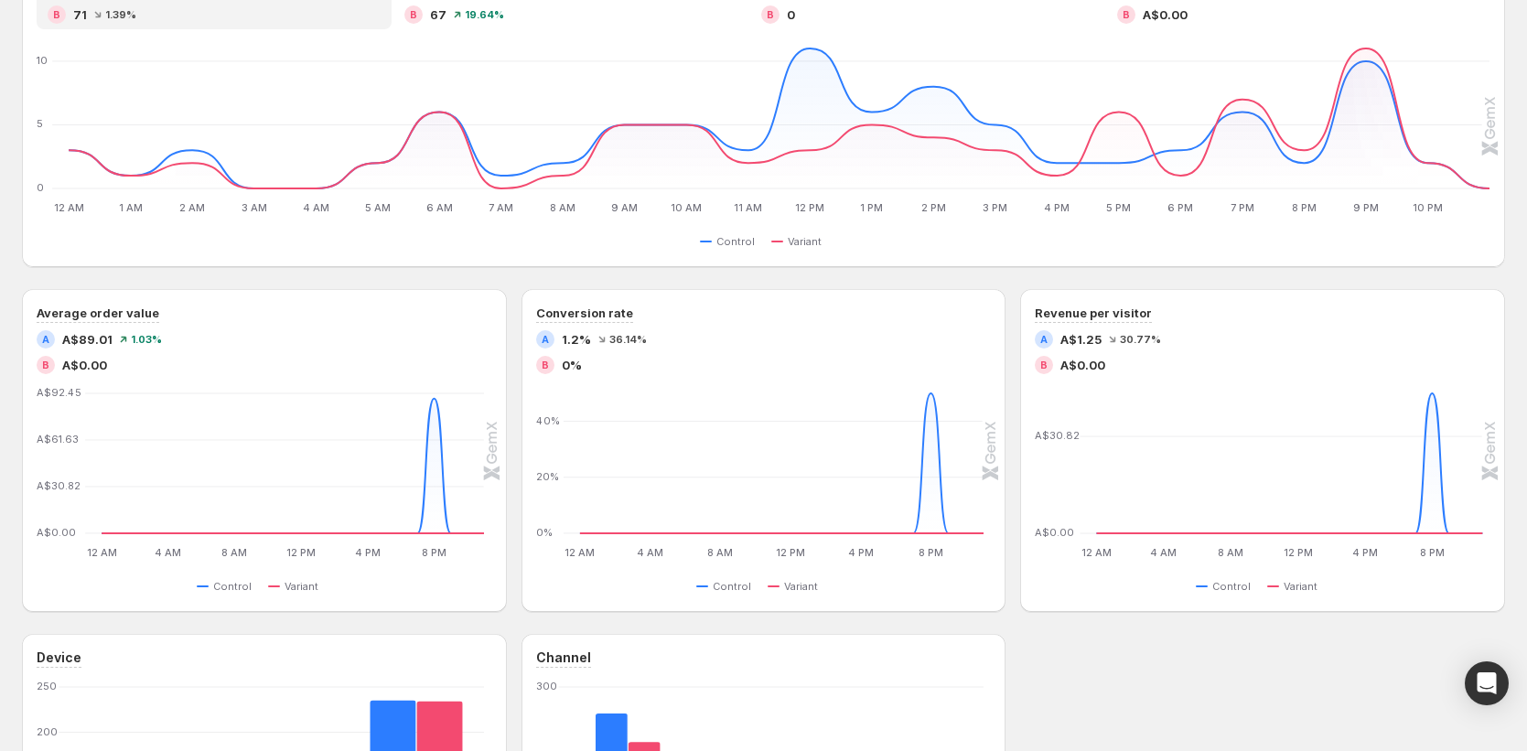  What do you see at coordinates (47, 686) in the screenshot?
I see `text: 250` at bounding box center [47, 686].